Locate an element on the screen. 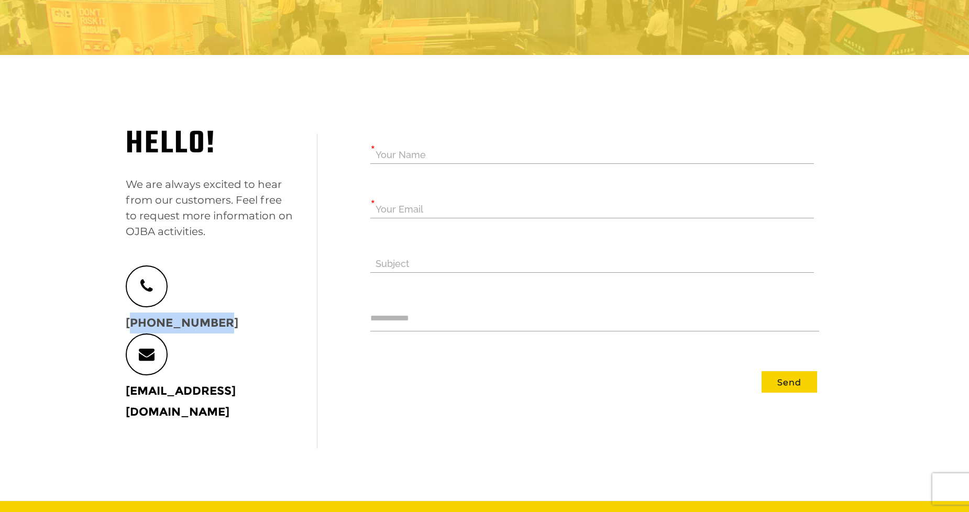 The height and width of the screenshot is (512, 969). button: Send is located at coordinates (789, 382).